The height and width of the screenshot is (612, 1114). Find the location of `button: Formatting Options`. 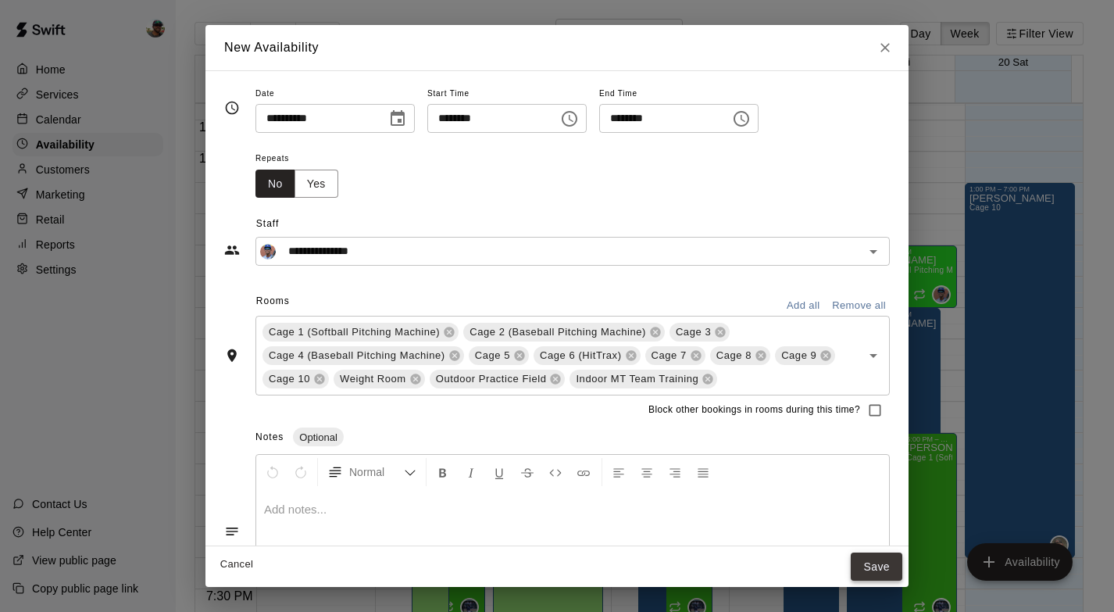

button: Formatting Options is located at coordinates (372, 472).